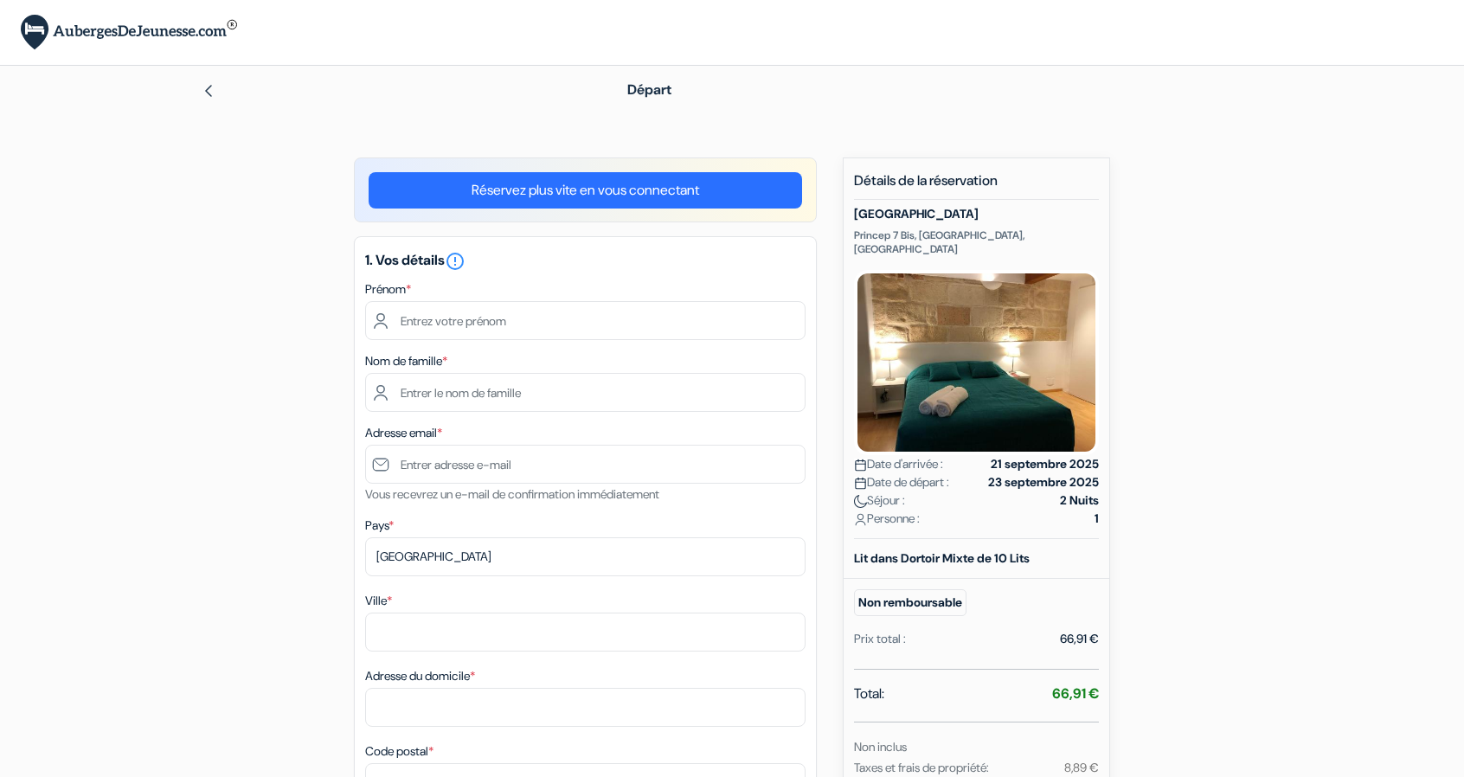 This screenshot has height=777, width=1464. What do you see at coordinates (887, 518) in the screenshot?
I see `span: Personne :` at bounding box center [887, 518].